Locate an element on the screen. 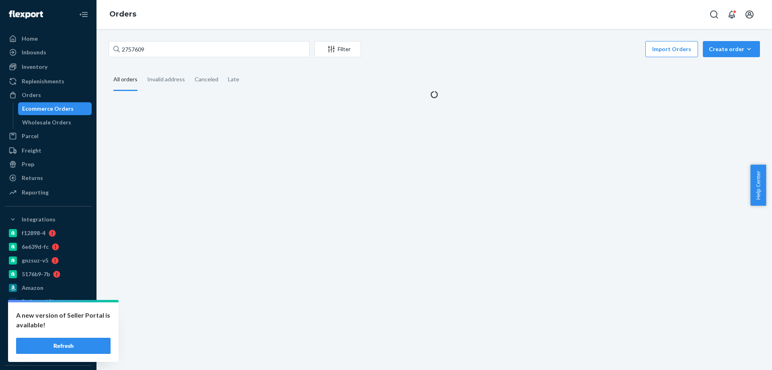  div: gnzsuz-v5 is located at coordinates (35, 260).